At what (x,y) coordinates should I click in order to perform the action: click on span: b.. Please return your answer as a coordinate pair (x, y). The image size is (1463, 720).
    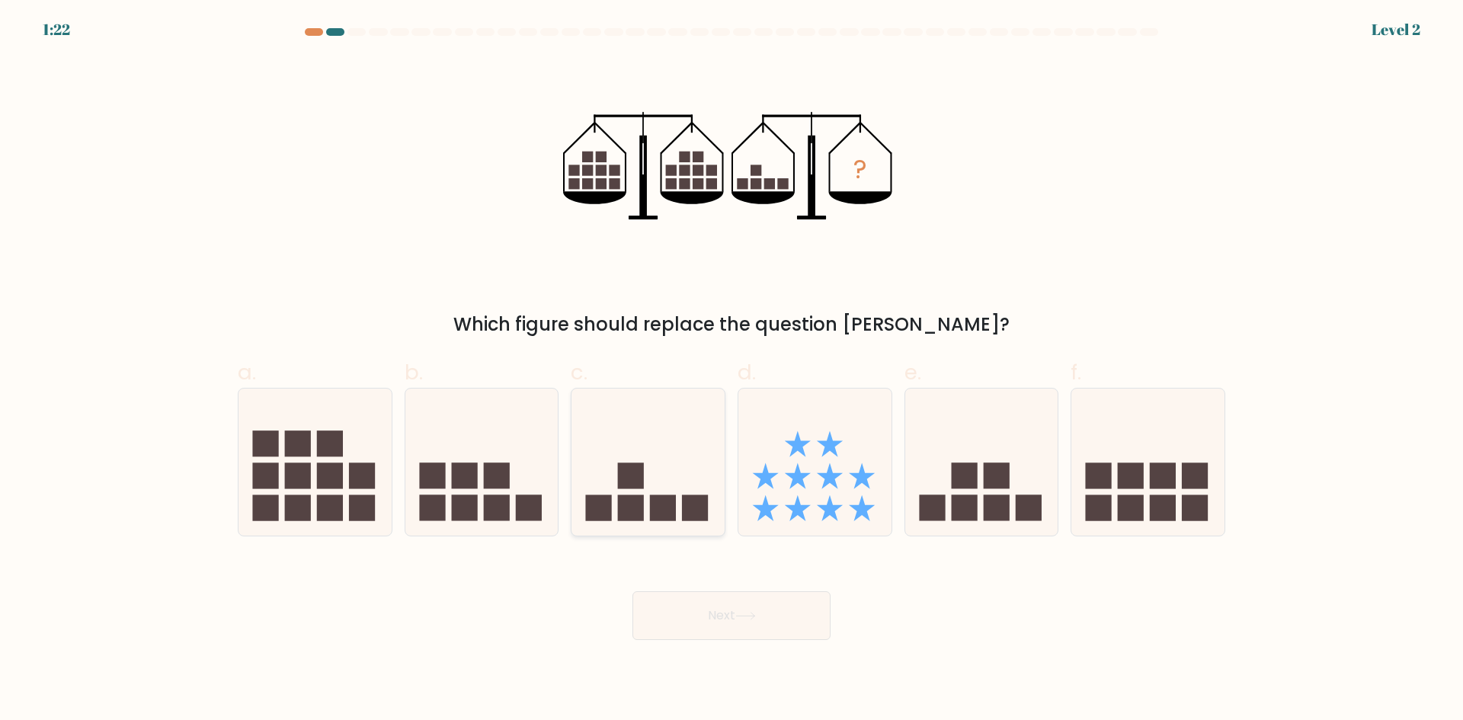
    Looking at the image, I should click on (414, 372).